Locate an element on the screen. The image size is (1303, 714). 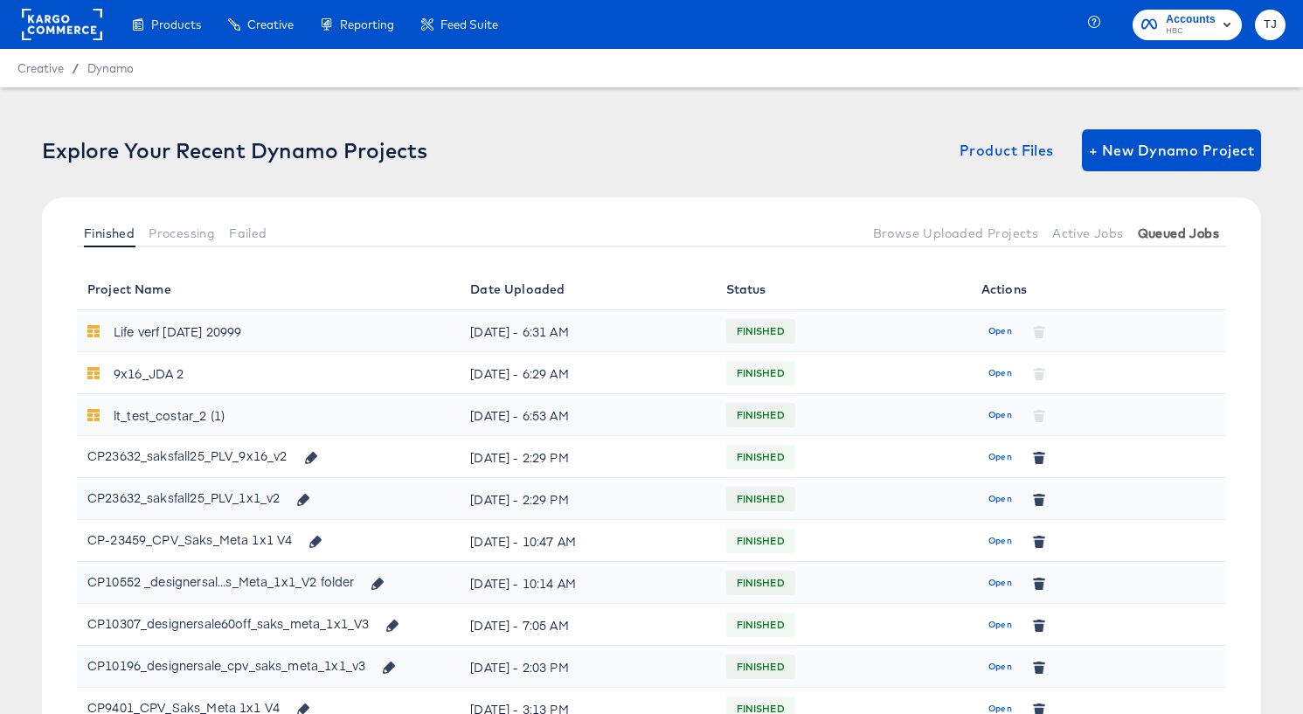
div: CP10196_designersale_cpv_saks_meta_1x1_v3 is located at coordinates (246, 666).